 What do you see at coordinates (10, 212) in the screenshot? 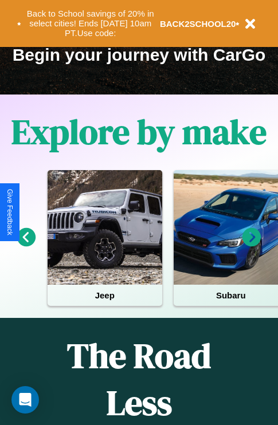
I see `div: Give Feedback` at bounding box center [10, 212].